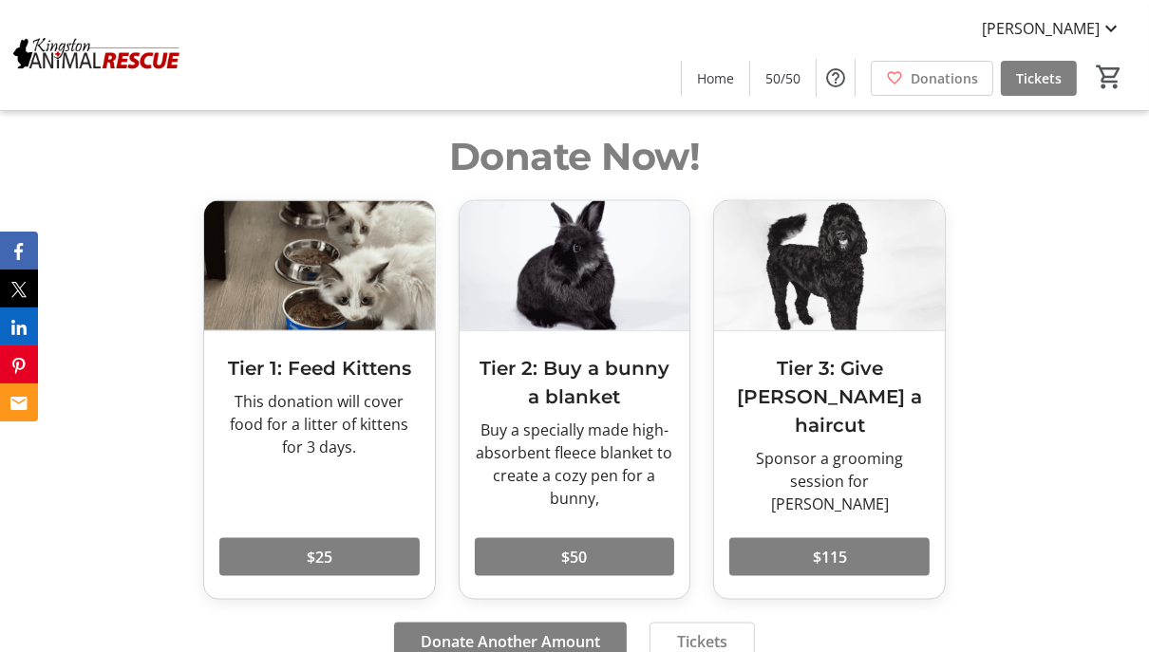 The height and width of the screenshot is (652, 1149). I want to click on button: Cart, so click(1109, 77).